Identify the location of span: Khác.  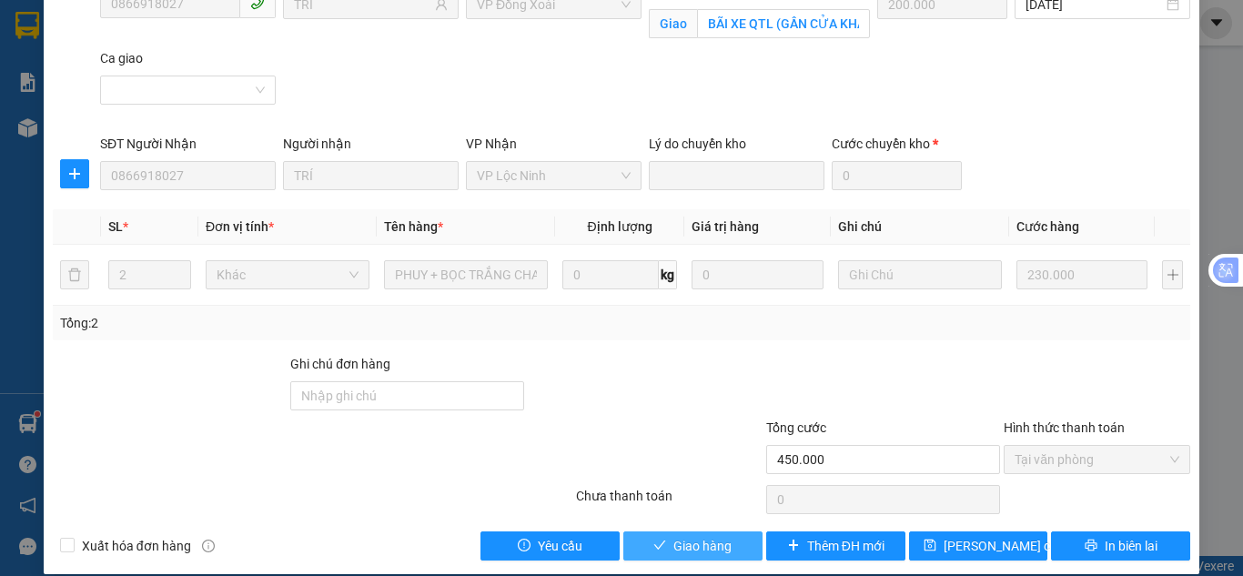
(287, 275).